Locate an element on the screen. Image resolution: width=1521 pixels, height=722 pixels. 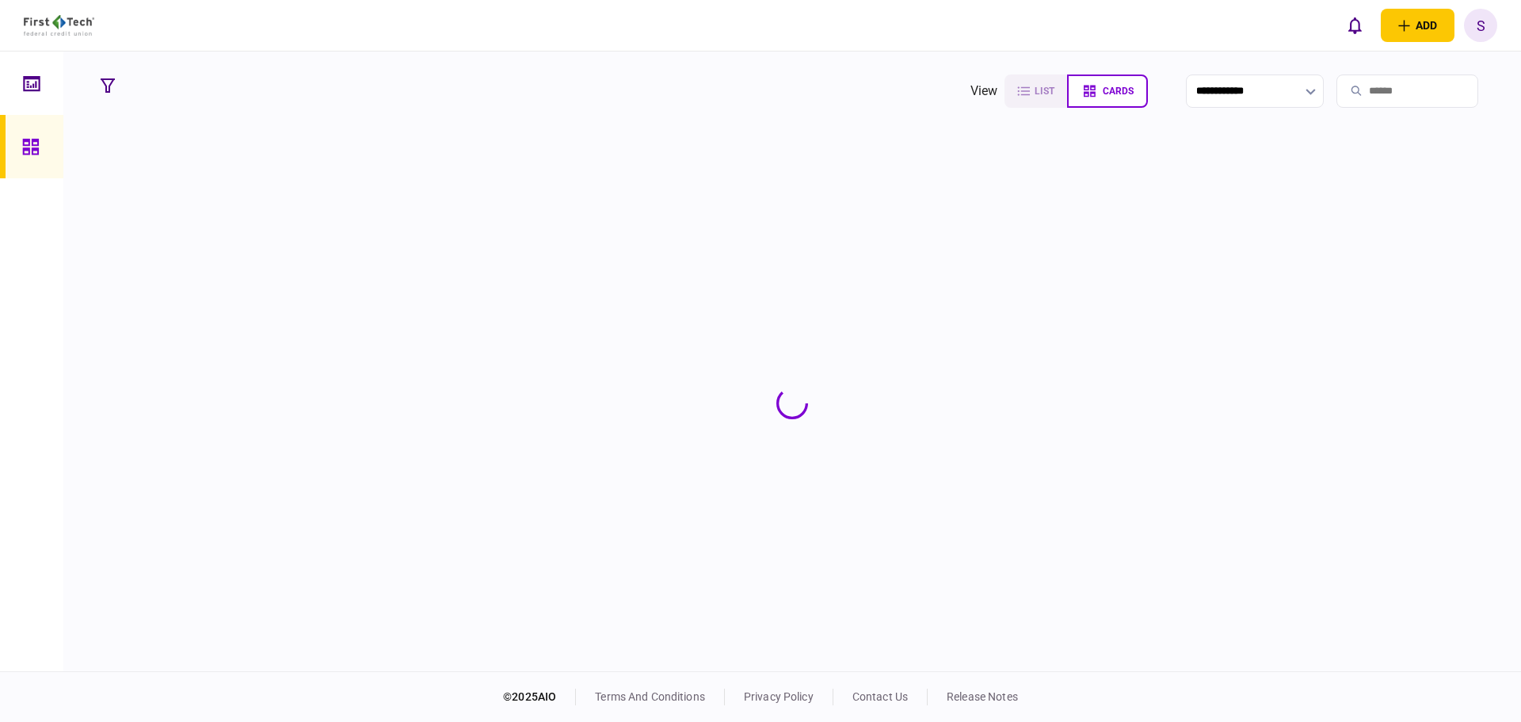
button: open notifications list is located at coordinates (1355, 25).